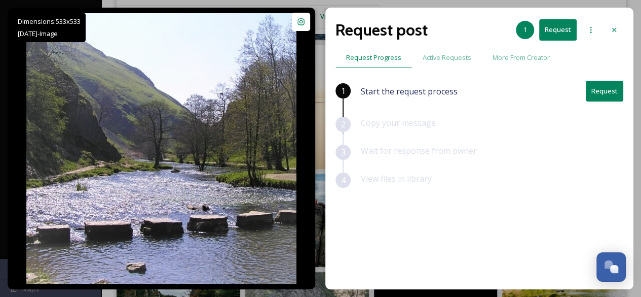  I want to click on span: Wait for response from owner, so click(419, 151).